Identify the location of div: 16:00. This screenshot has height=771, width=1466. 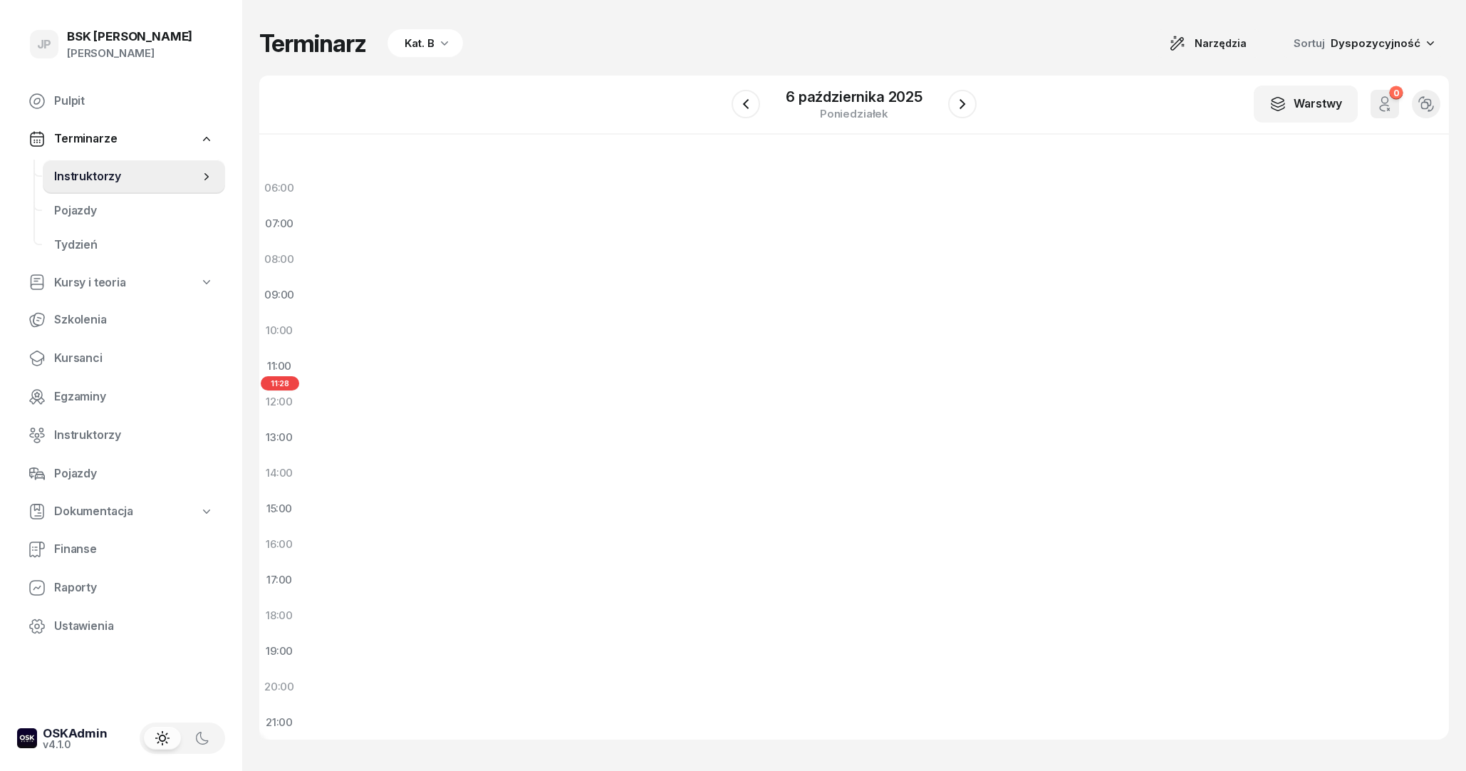
(279, 544).